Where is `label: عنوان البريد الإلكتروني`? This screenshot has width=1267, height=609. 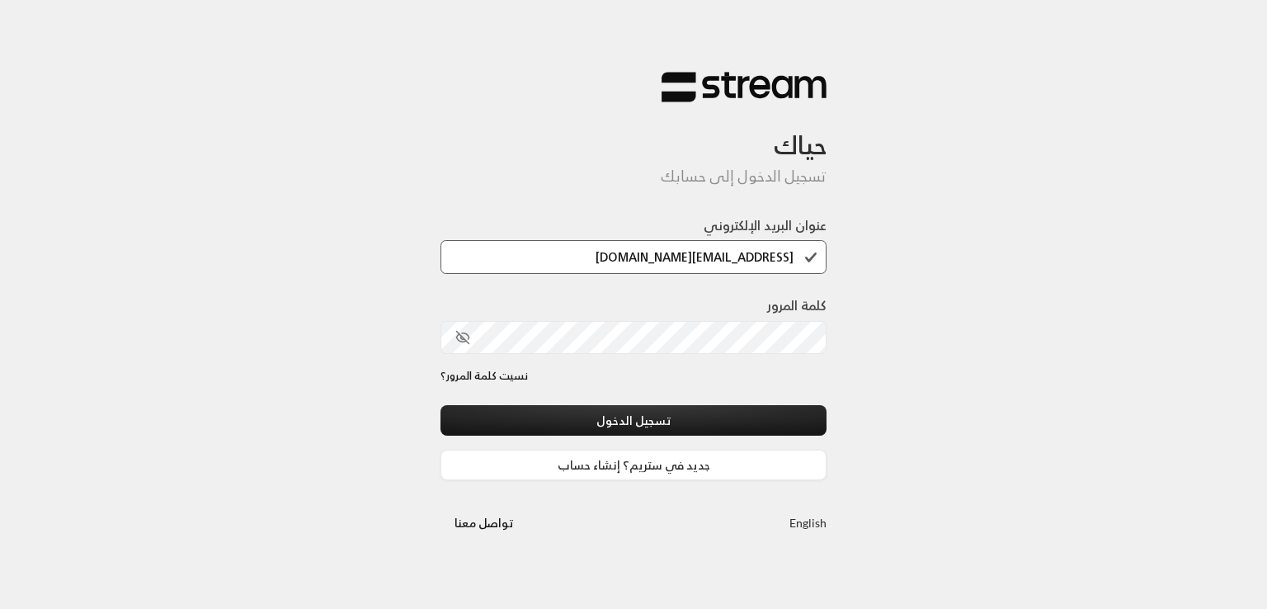
label: عنوان البريد الإلكتروني is located at coordinates (765, 225).